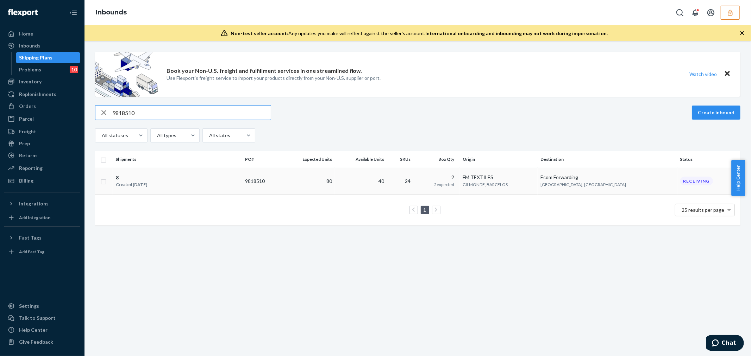 The height and width of the screenshot is (356, 751). Describe the element at coordinates (37, 318) in the screenshot. I see `div: Talk to Support` at that location.